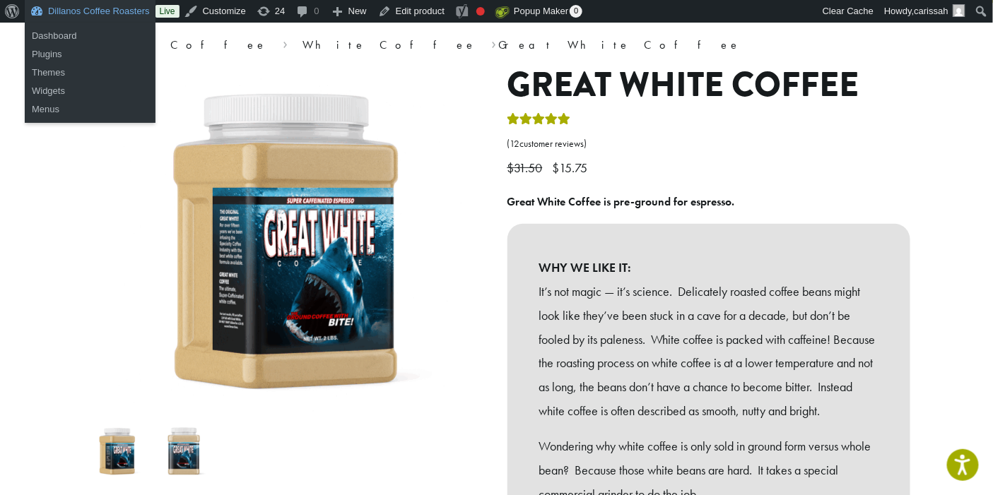  Describe the element at coordinates (389, 45) in the screenshot. I see `a: White Coffee` at that location.